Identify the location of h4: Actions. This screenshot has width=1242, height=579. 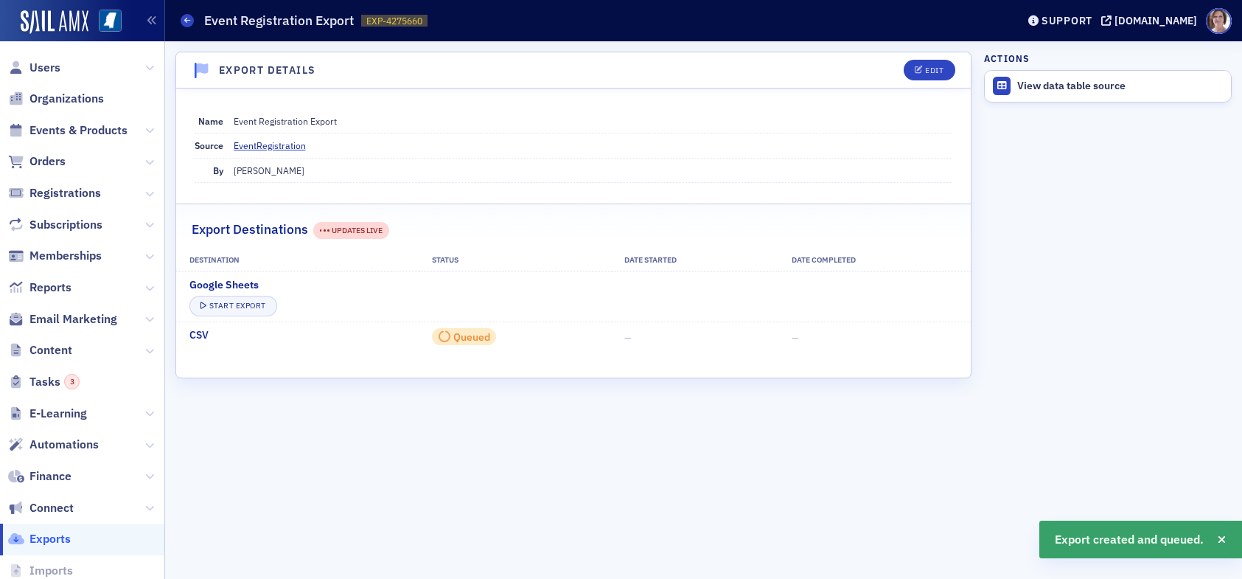
(1007, 58).